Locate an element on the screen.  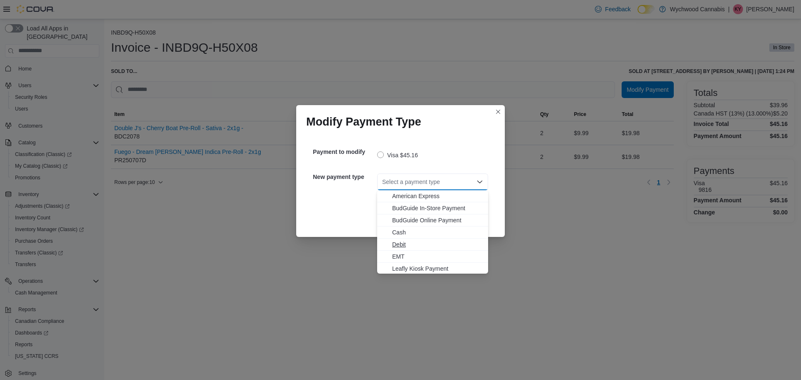
button: Debit is located at coordinates (433, 245).